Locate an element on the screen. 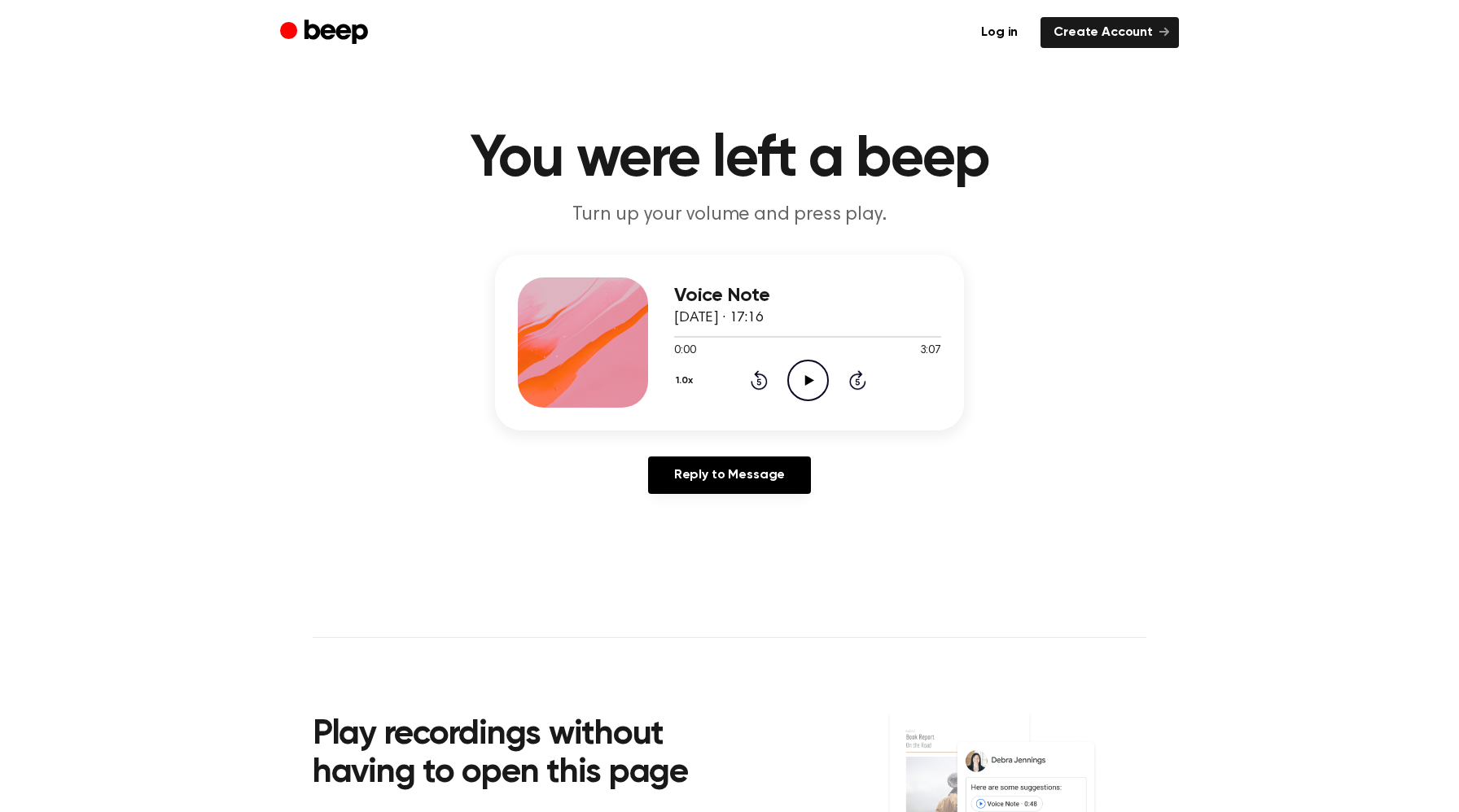 This screenshot has width=1459, height=812. h1: You were left a beep is located at coordinates (729, 159).